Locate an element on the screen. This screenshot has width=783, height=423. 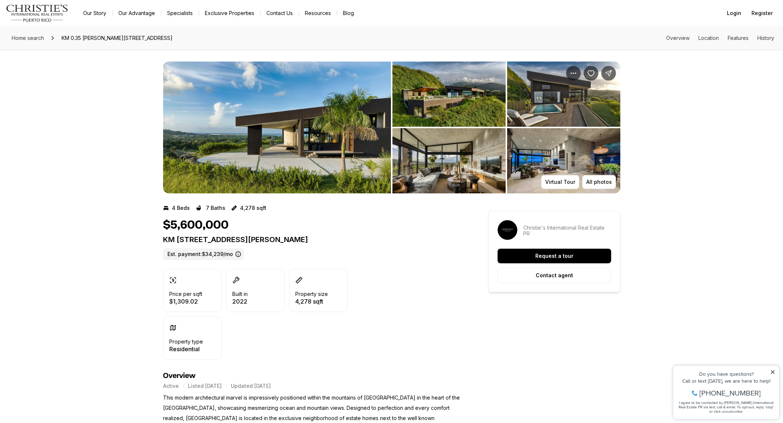
p: All photos is located at coordinates (599, 182).